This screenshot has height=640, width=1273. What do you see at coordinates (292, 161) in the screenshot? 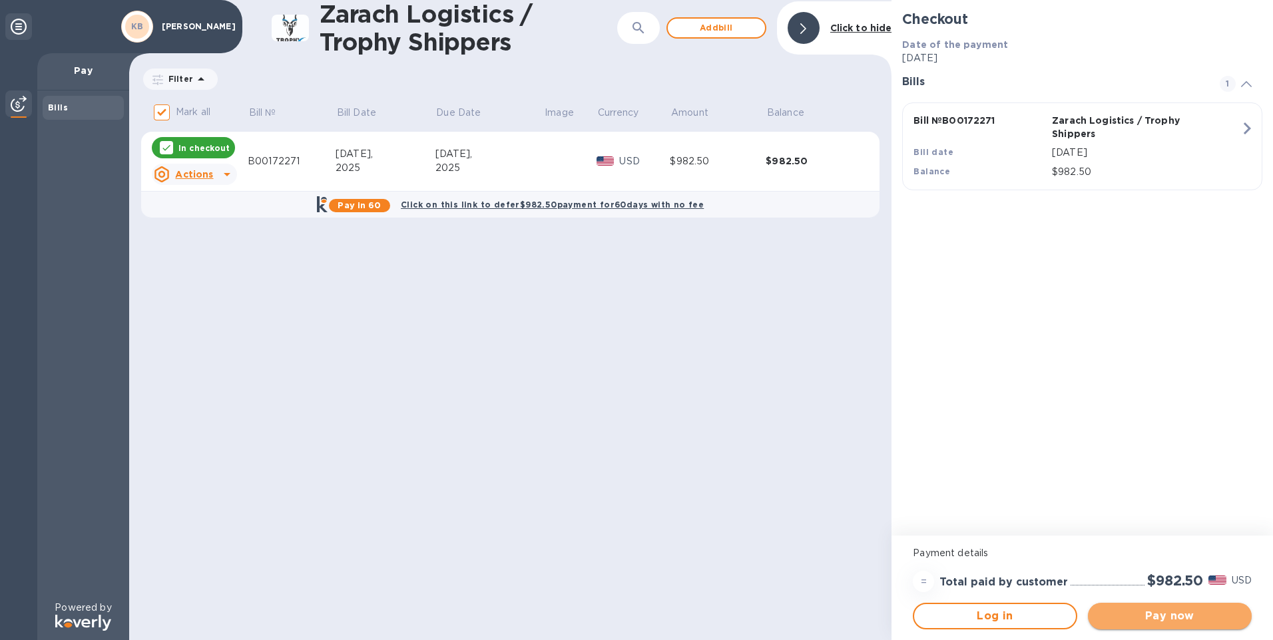
I see `div: B00172271` at bounding box center [292, 161].